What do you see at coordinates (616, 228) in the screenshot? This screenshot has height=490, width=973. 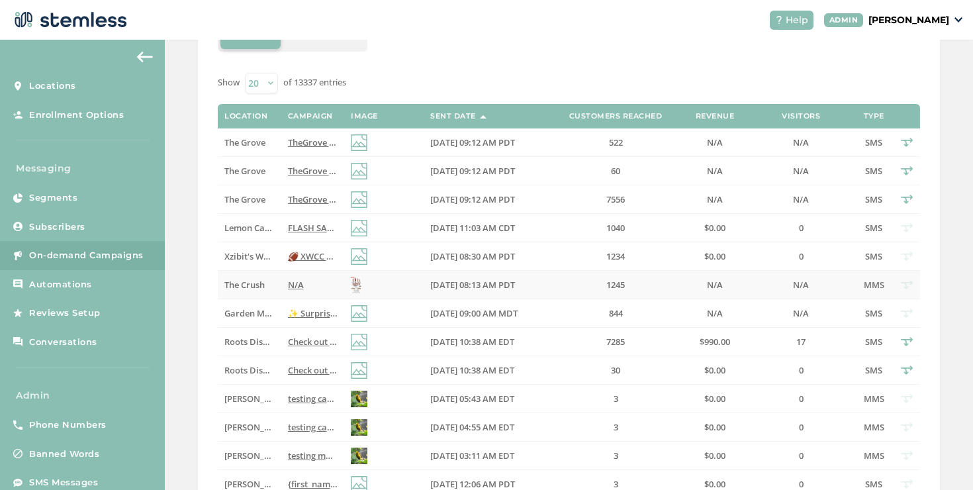 I see `span: 1040` at bounding box center [616, 228].